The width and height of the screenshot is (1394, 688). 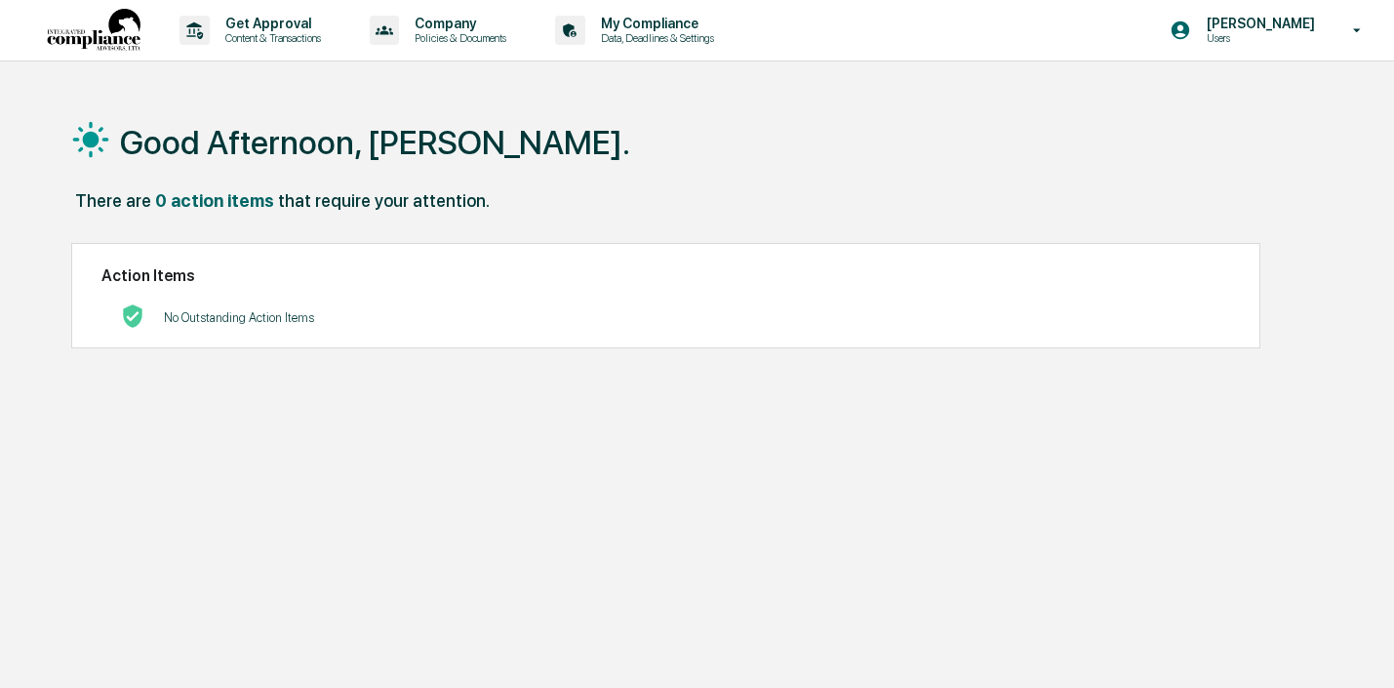 What do you see at coordinates (383, 200) in the screenshot?
I see `div: that require your attention.` at bounding box center [383, 200].